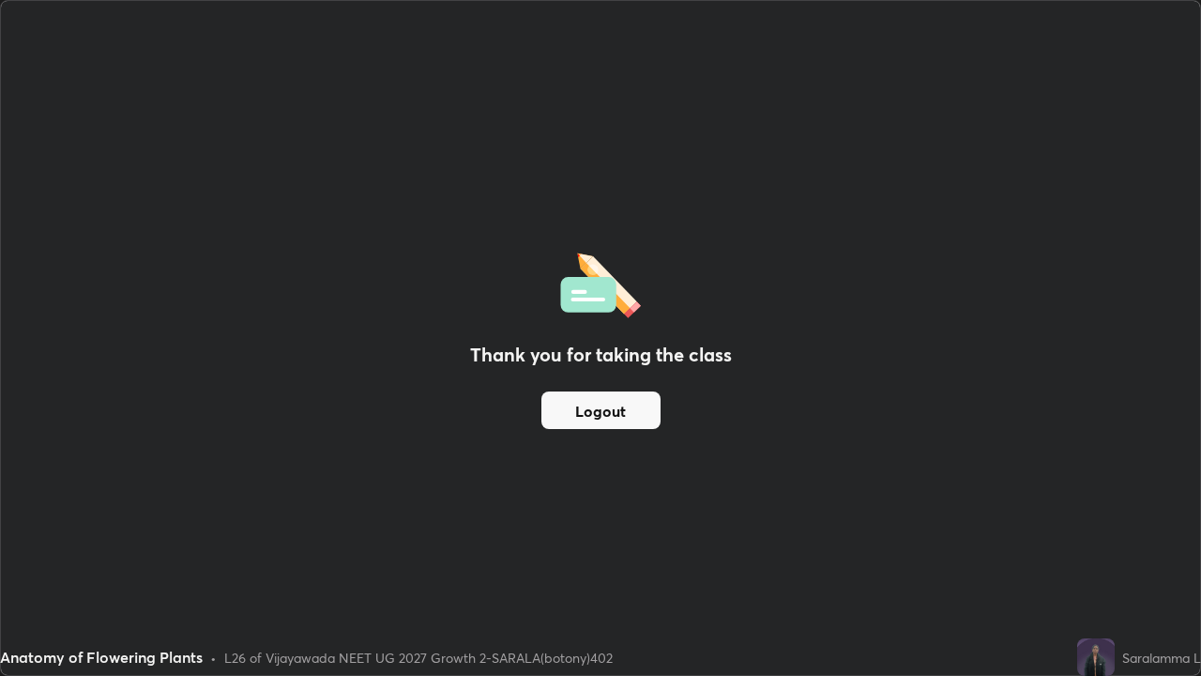  I want to click on div: L26 of Vijayawada NEET UG 2027 Growth 2-SARALA(botony)402, so click(419, 657).